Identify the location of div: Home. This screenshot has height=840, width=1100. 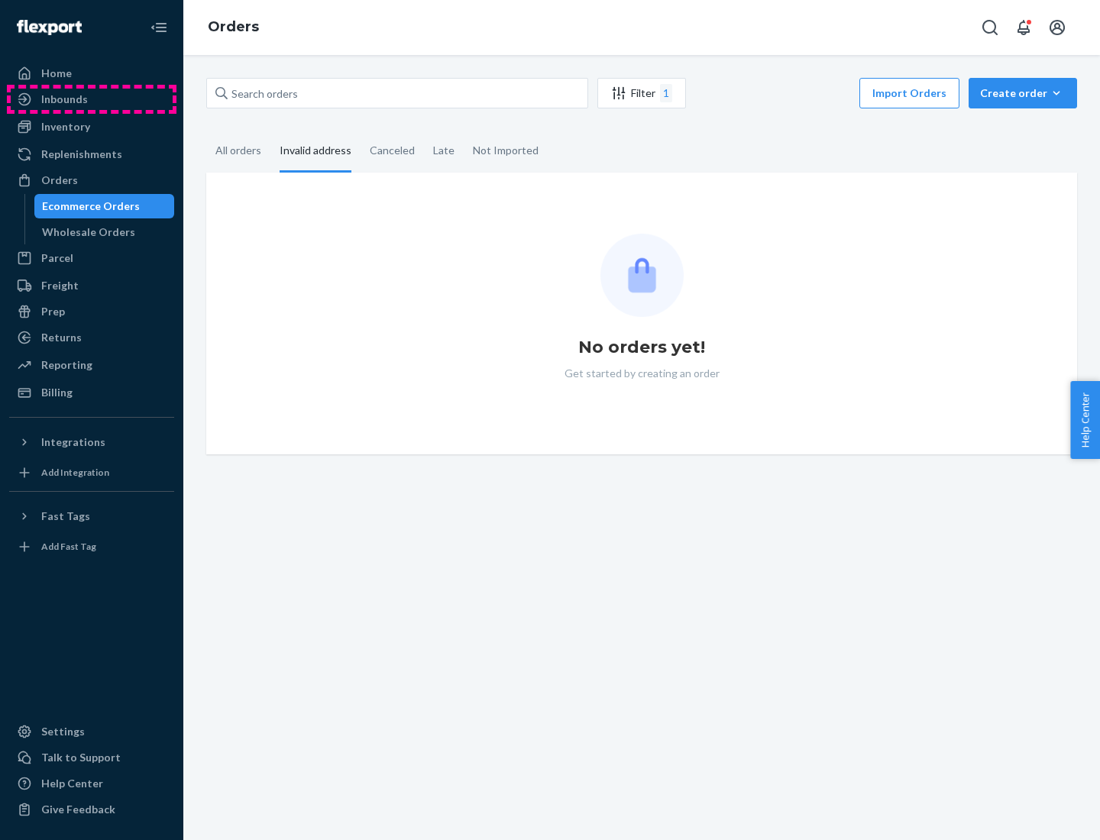
(57, 73).